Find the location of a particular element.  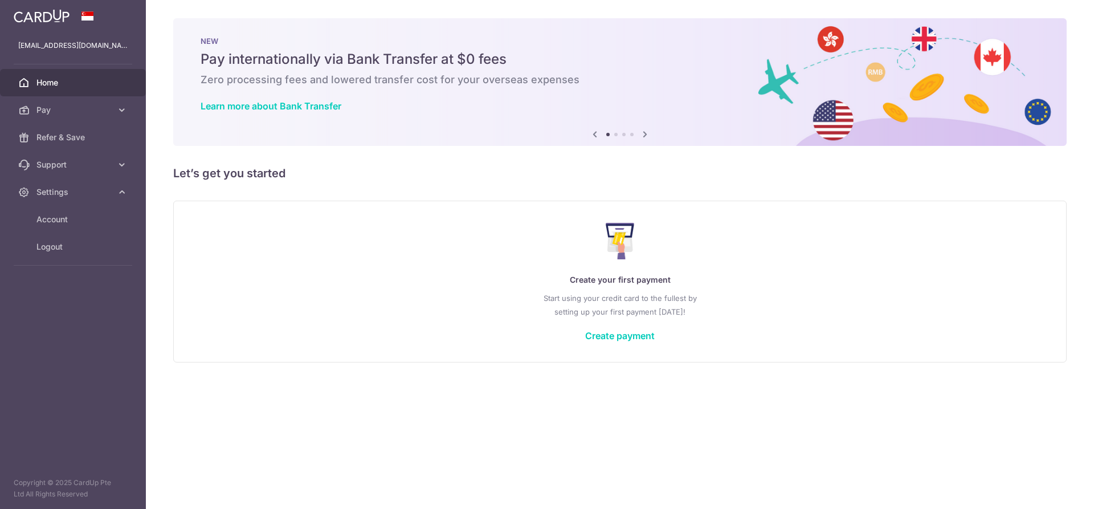

span: Logout is located at coordinates (74, 247).